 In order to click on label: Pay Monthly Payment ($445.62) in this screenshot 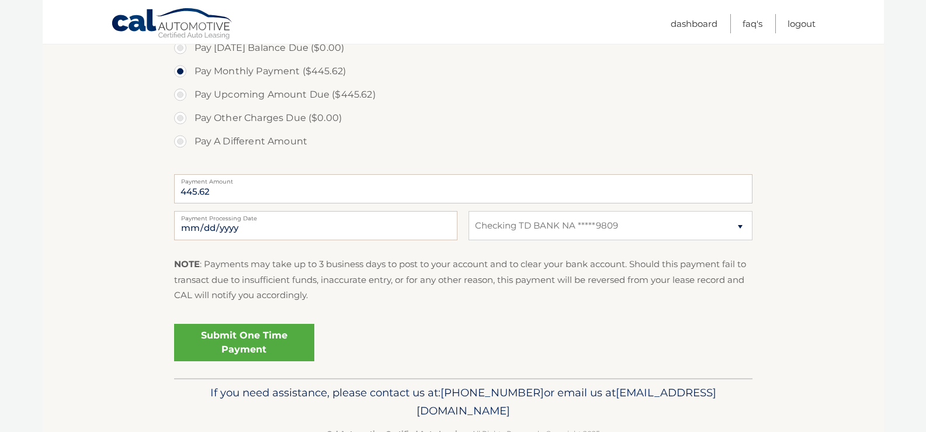, I will do `click(463, 71)`.